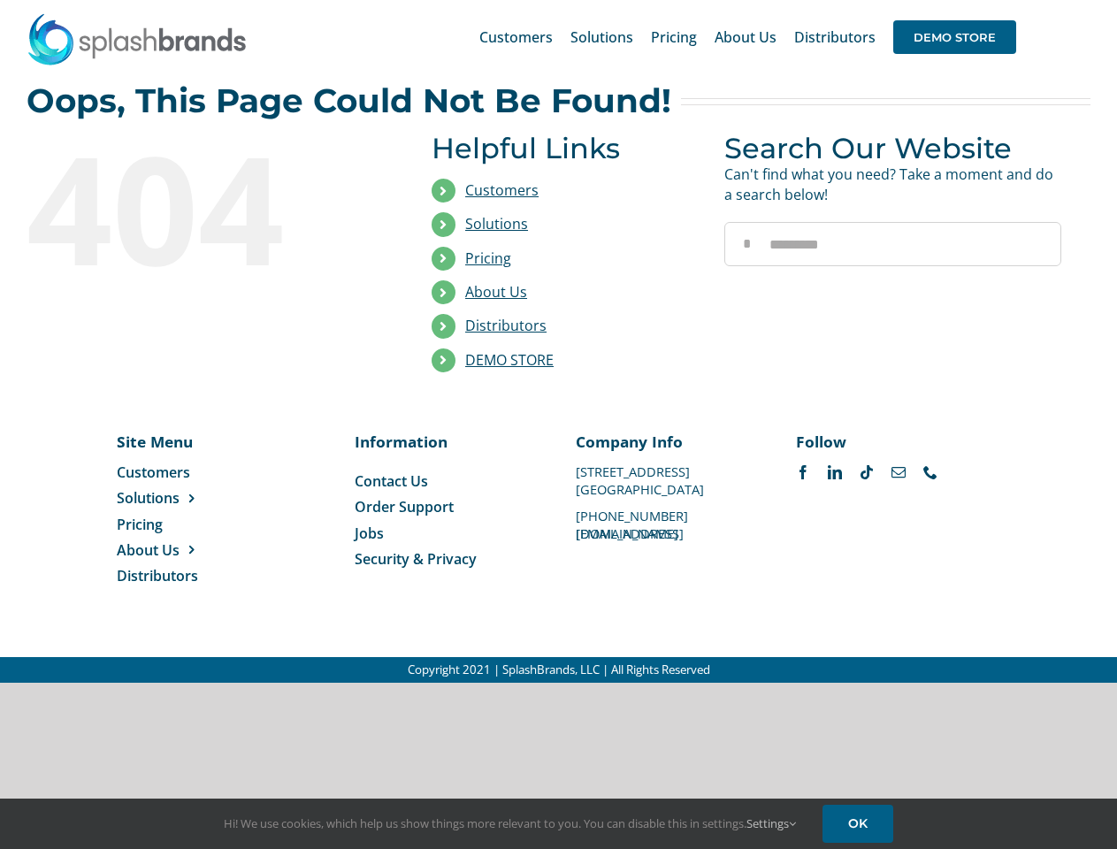 The height and width of the screenshot is (849, 1117). I want to click on div: 404, so click(195, 207).